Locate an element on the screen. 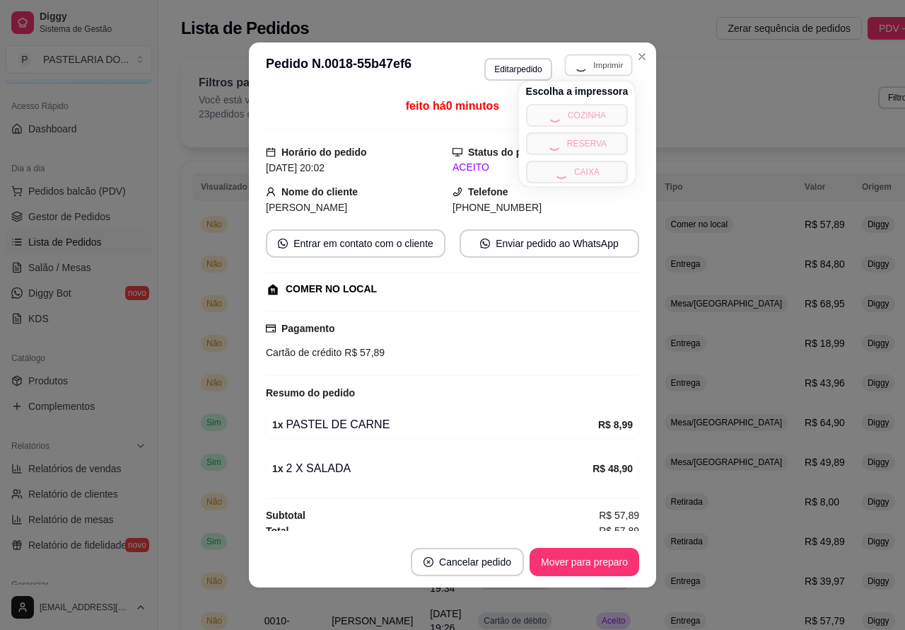 The image size is (905, 630). strong: Horário do pedido is located at coordinates (324, 152).